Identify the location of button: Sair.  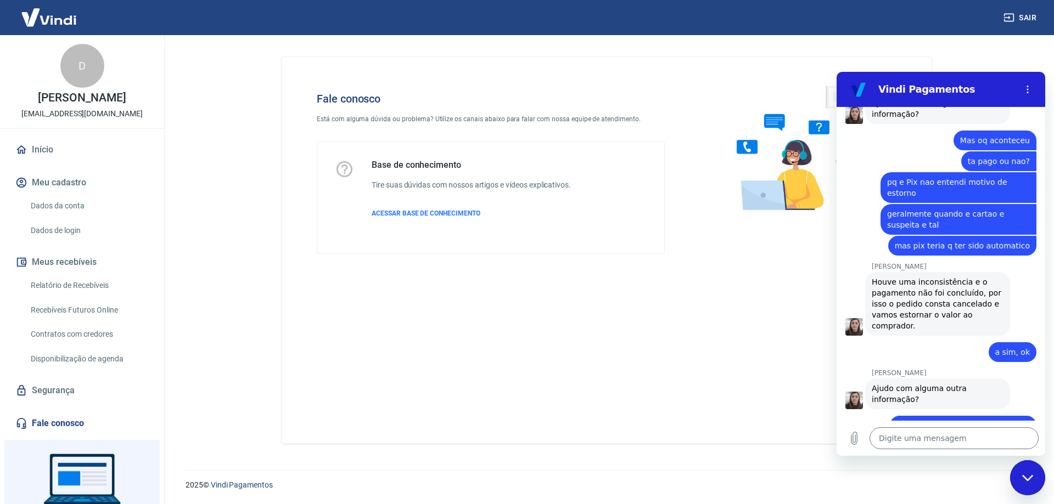
(1021, 18).